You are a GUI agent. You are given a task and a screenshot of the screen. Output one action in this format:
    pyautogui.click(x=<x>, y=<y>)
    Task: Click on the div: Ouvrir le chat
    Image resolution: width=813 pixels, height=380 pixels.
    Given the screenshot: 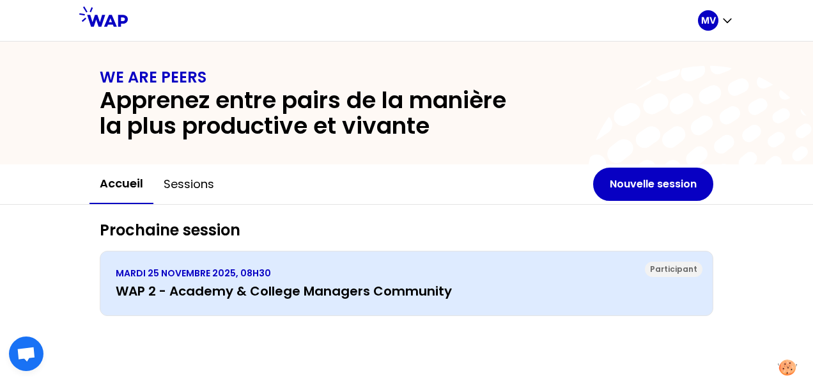 What is the action you would take?
    pyautogui.click(x=26, y=353)
    